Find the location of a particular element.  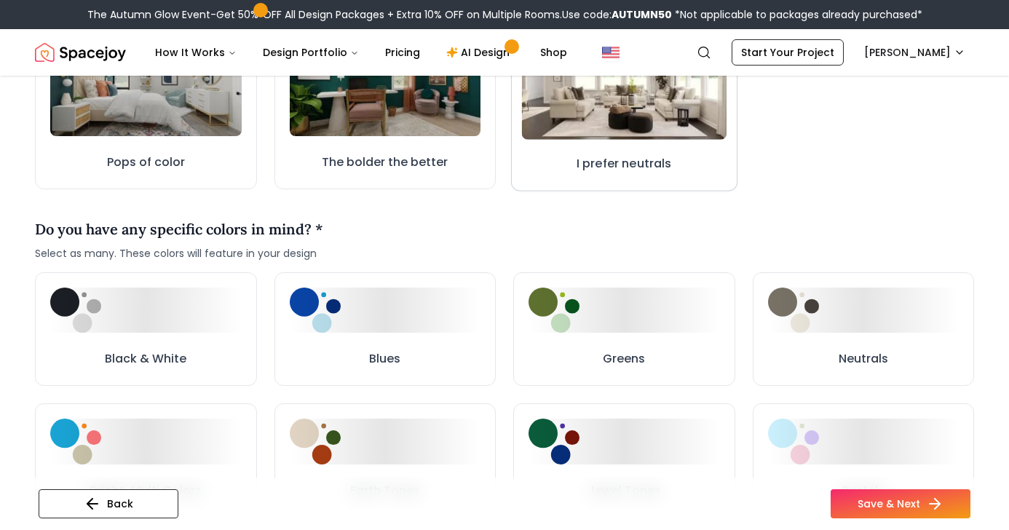

div: The Autumn Glow Event-Get 50% OFF All Design Packages + Extra 10% OFF on Multiple Rooms. is located at coordinates (505, 15).